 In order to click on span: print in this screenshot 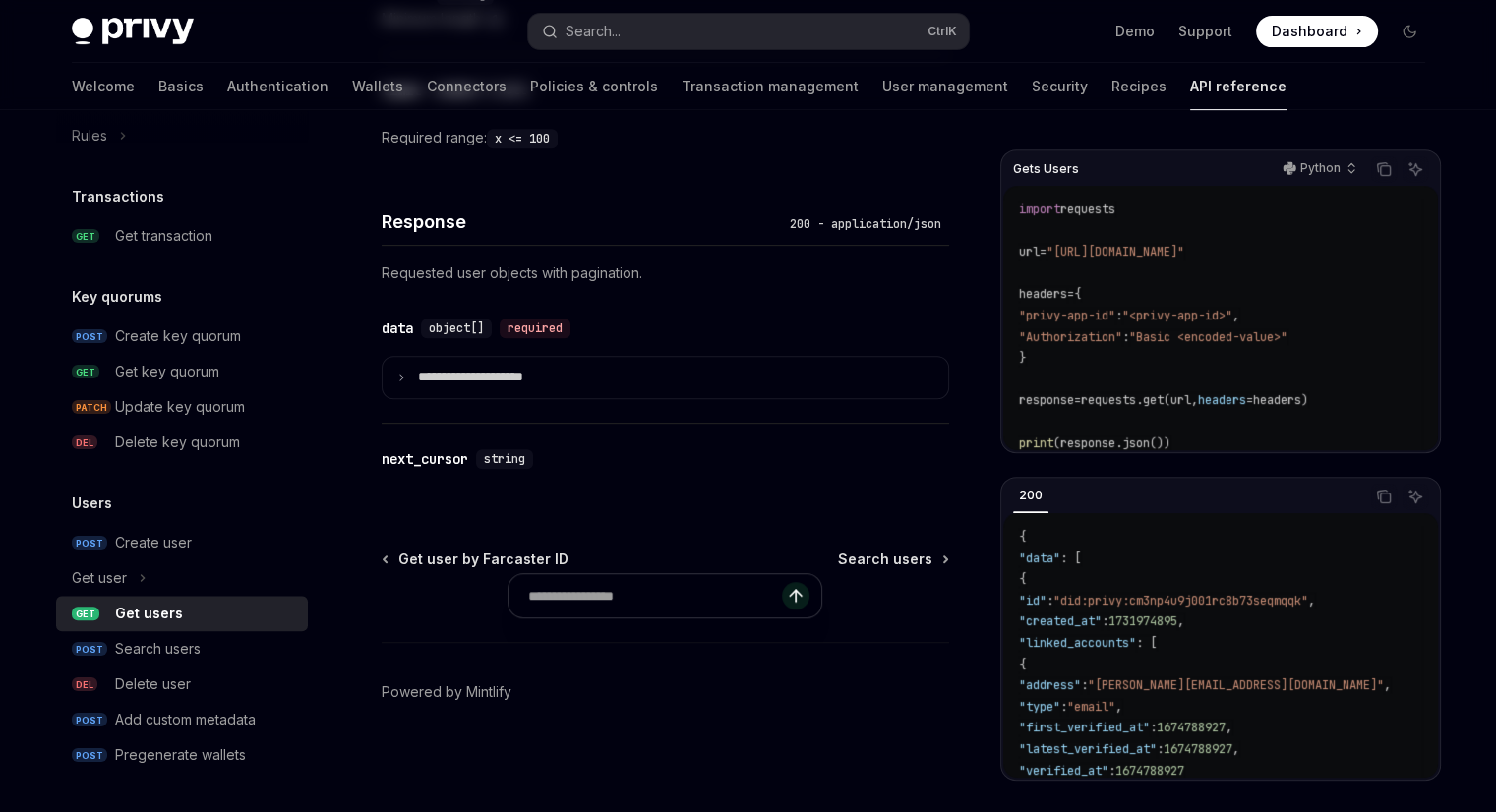, I will do `click(1036, 442)`.